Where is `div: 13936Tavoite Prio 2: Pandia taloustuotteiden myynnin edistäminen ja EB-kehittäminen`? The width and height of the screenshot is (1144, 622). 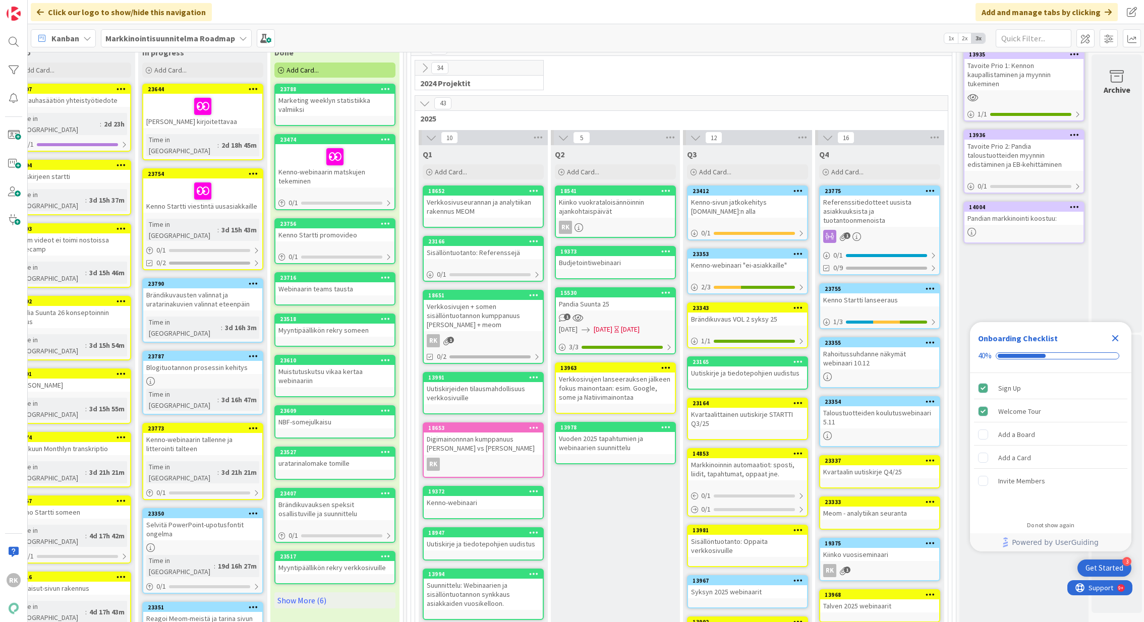
div: 13936Tavoite Prio 2: Pandia taloustuotteiden myynnin edistäminen ja EB-kehittäminen is located at coordinates (1024, 151).